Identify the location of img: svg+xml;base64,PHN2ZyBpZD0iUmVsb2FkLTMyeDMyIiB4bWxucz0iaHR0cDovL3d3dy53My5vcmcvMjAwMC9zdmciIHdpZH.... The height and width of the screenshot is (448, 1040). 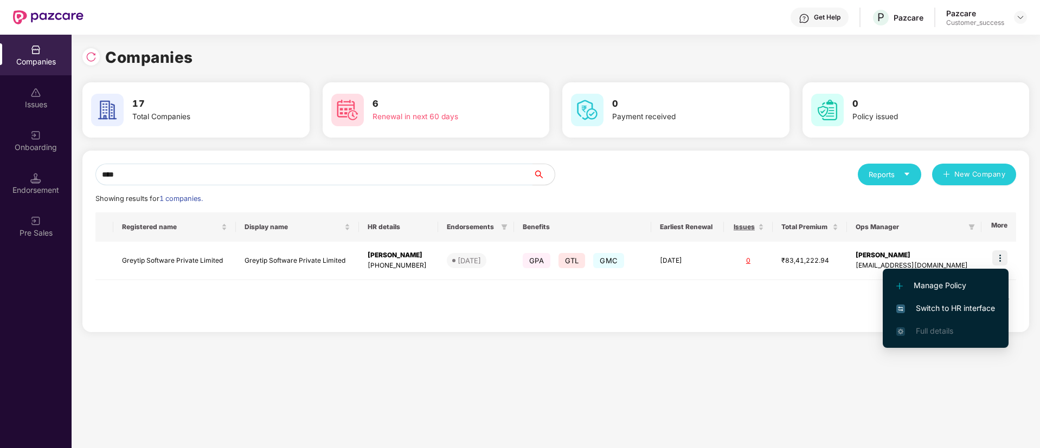
(91, 57).